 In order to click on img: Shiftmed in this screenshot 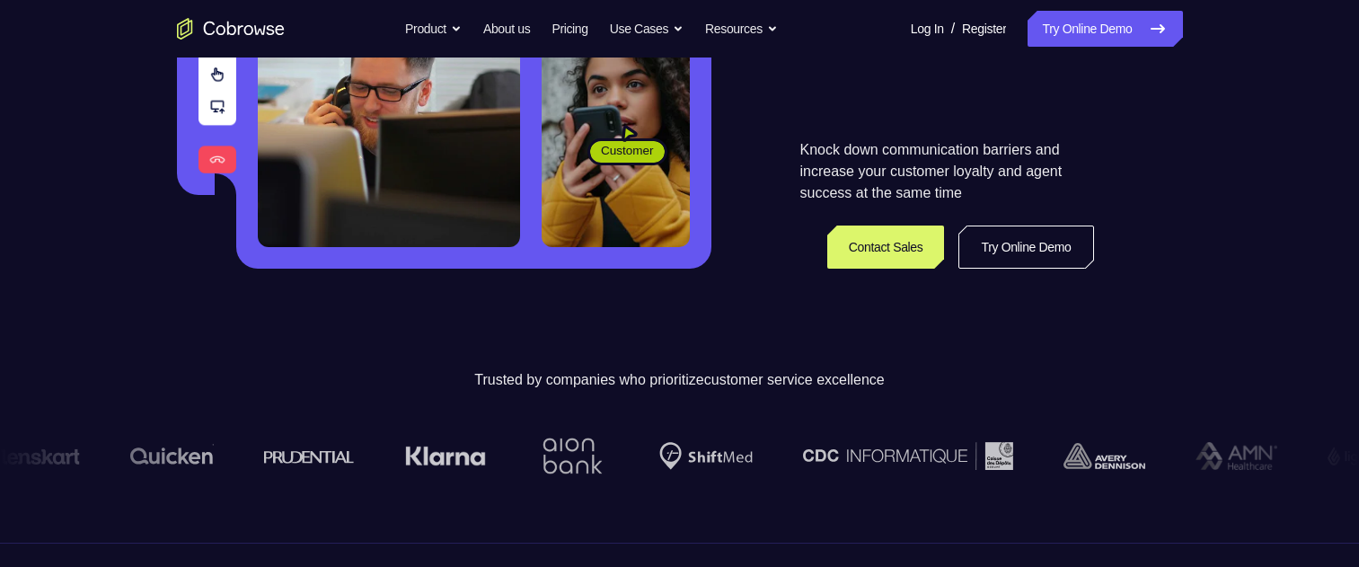, I will do `click(705, 455)`.